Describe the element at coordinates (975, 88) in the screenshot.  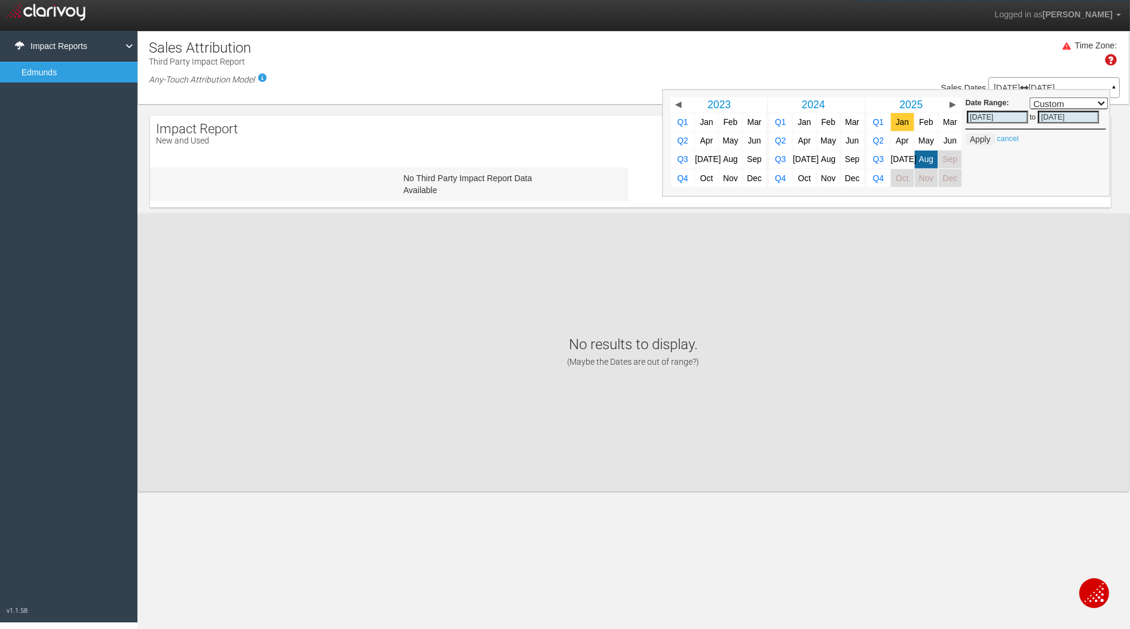
I see `span: Dates` at that location.